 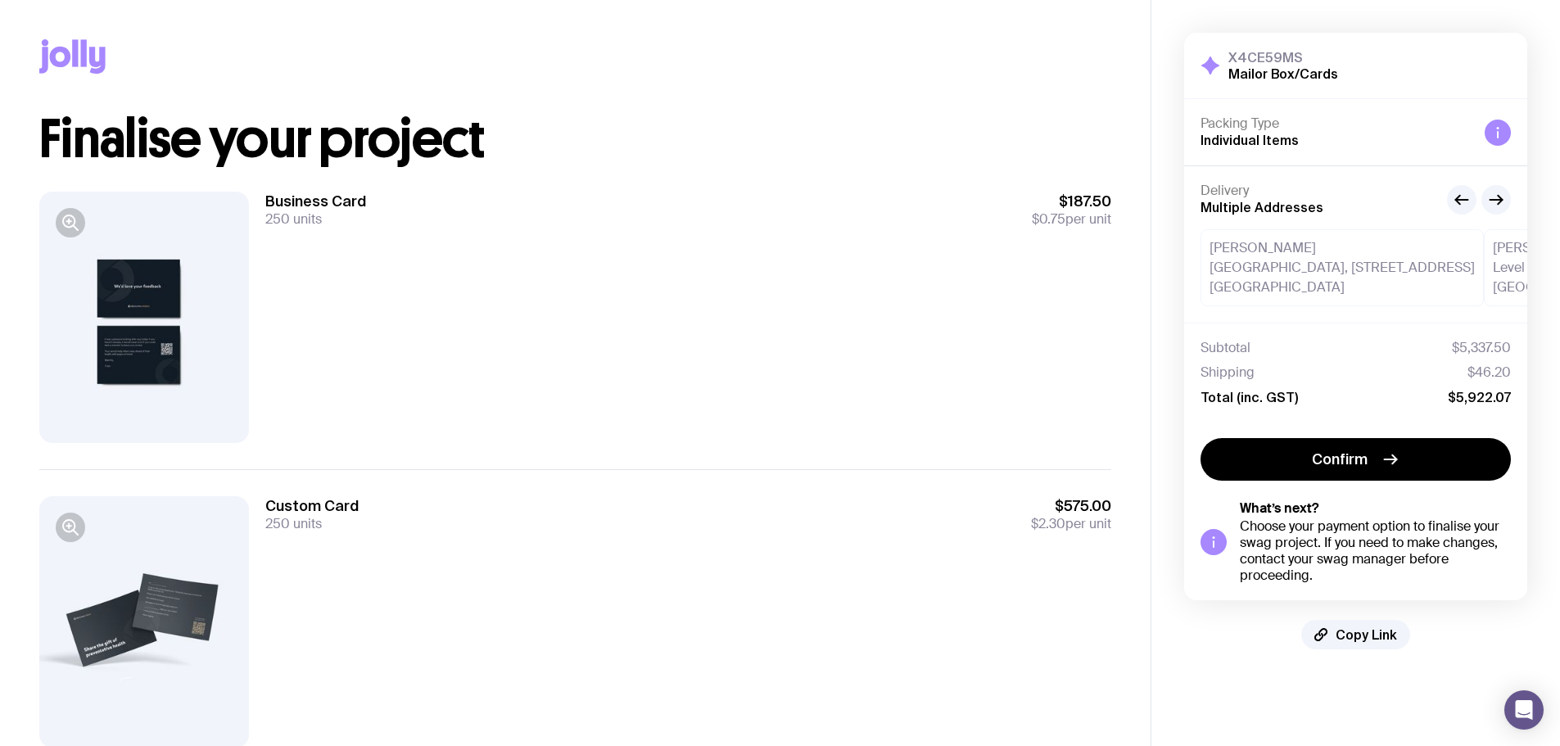 What do you see at coordinates (1317, 191) in the screenshot?
I see `h4: Delivery` at bounding box center [1317, 191].